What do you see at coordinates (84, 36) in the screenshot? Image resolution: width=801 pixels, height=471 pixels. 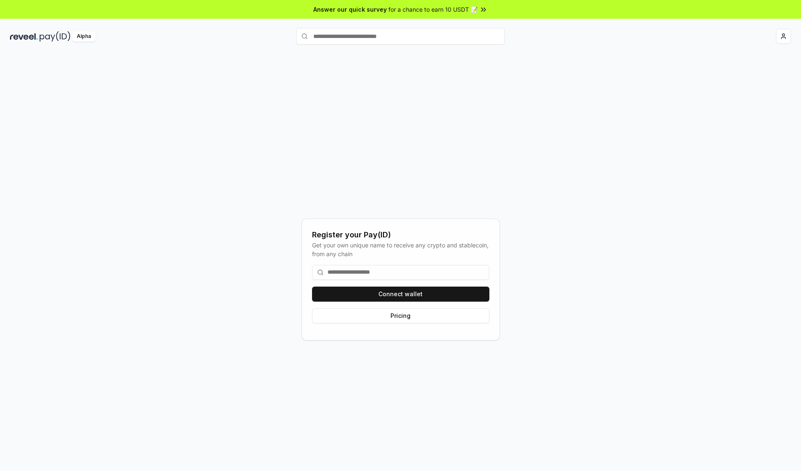 I see `div: Alpha` at bounding box center [84, 36].